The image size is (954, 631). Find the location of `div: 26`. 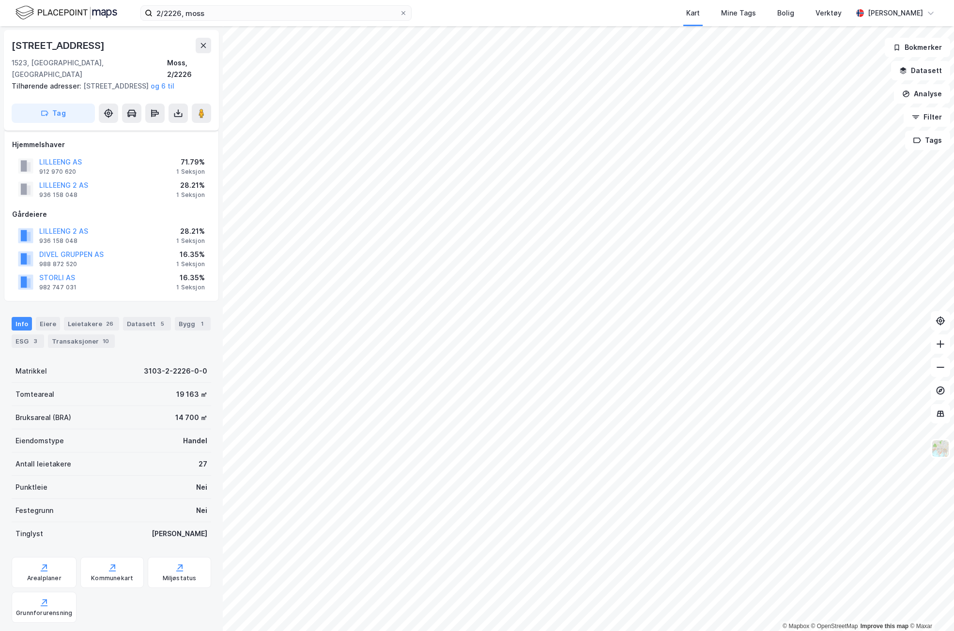

div: 26 is located at coordinates (109, 324).